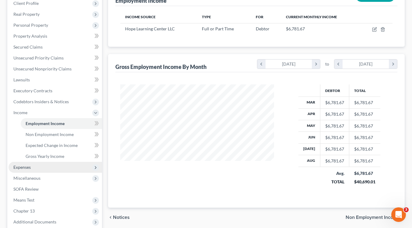 Image resolution: width=412 pixels, height=228 pixels. Describe the element at coordinates (26, 189) in the screenshot. I see `span: SOFA Review` at that location.